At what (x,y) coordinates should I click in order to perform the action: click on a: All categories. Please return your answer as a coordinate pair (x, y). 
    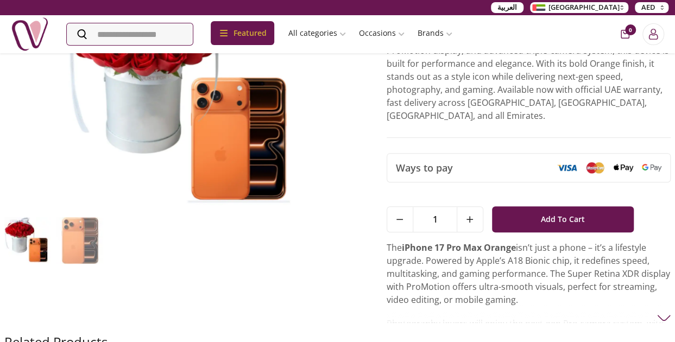
    Looking at the image, I should click on (317, 33).